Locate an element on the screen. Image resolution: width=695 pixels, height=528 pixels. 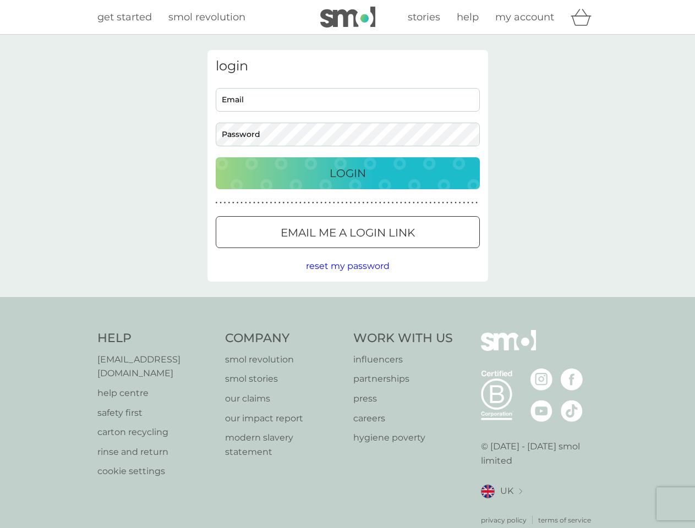
p: Login is located at coordinates (348, 173).